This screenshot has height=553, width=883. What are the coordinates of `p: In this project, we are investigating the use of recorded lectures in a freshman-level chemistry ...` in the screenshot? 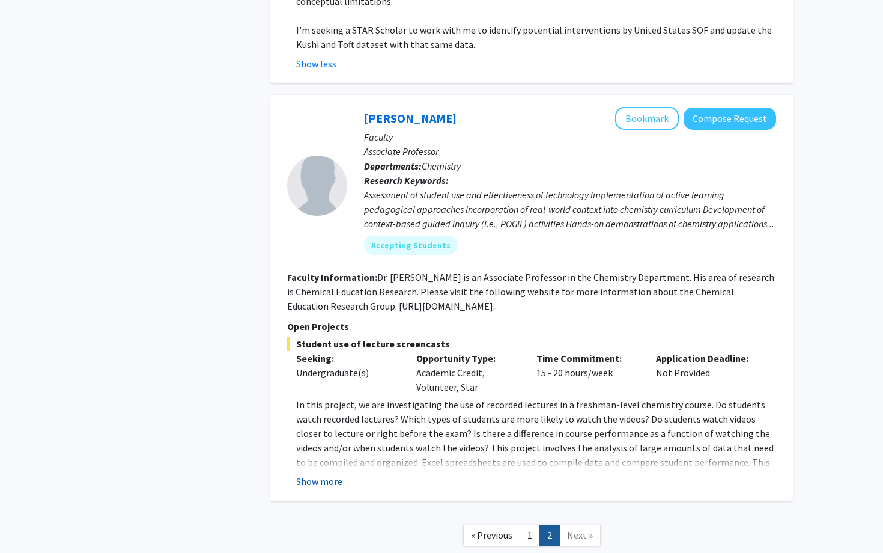 It's located at (536, 447).